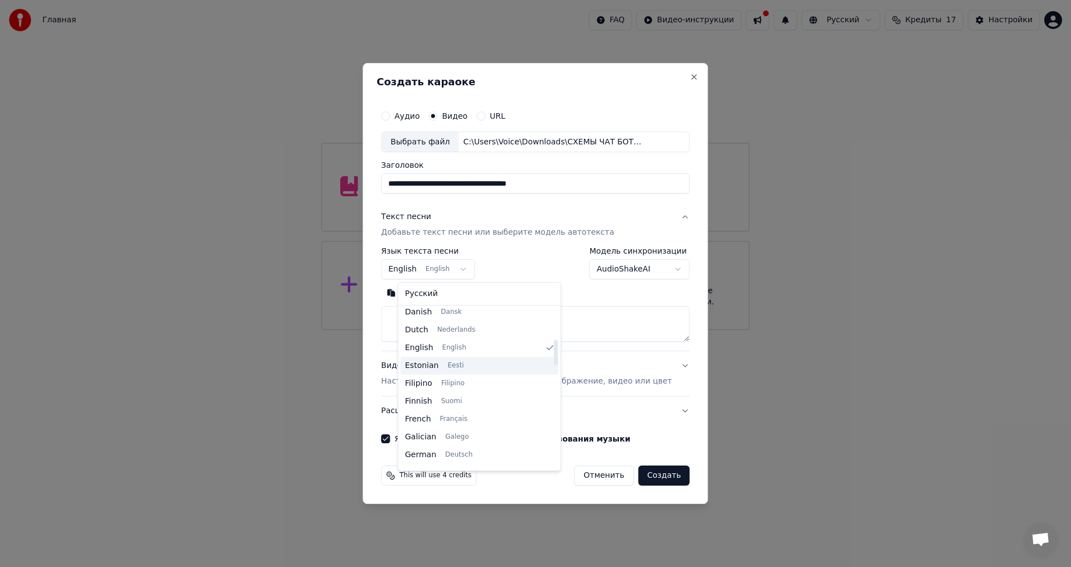 This screenshot has height=567, width=1071. Describe the element at coordinates (418, 419) in the screenshot. I see `span: French` at that location.